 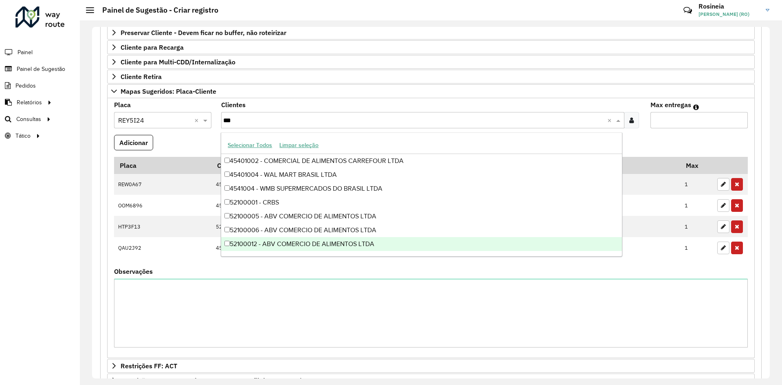 I want to click on td: 52157, so click(x=331, y=226).